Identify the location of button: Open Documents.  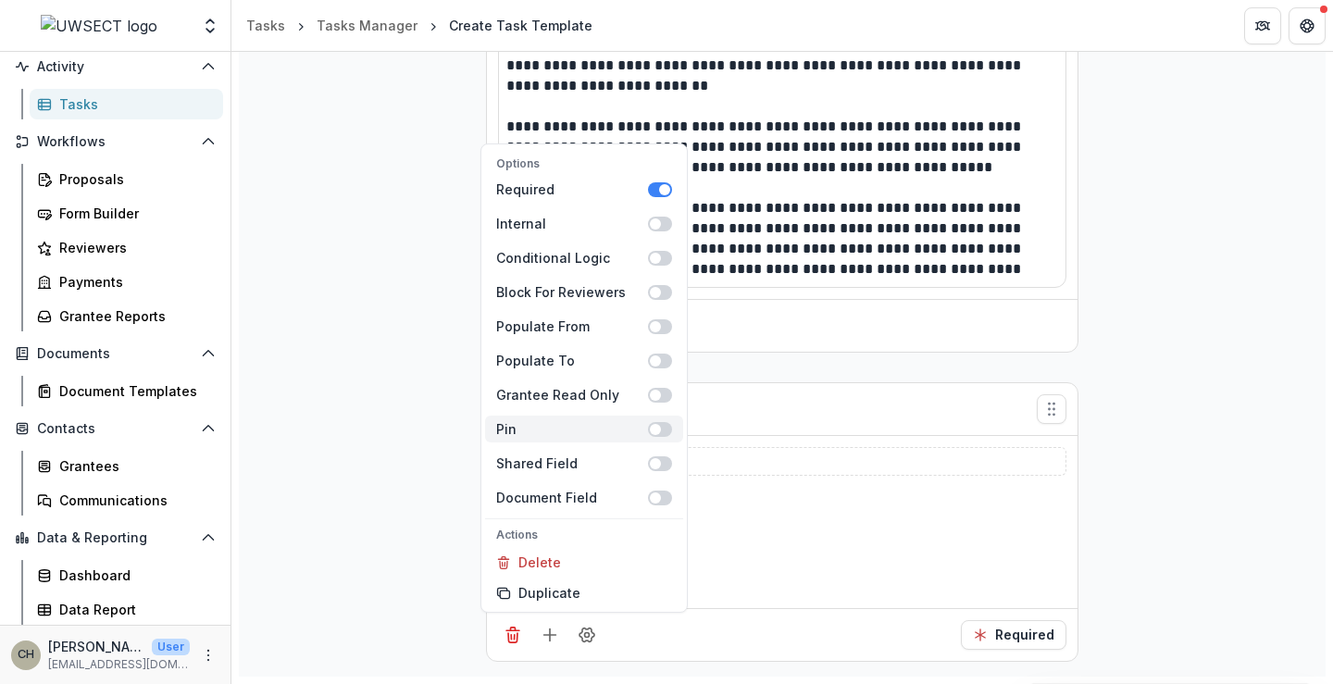
(115, 354).